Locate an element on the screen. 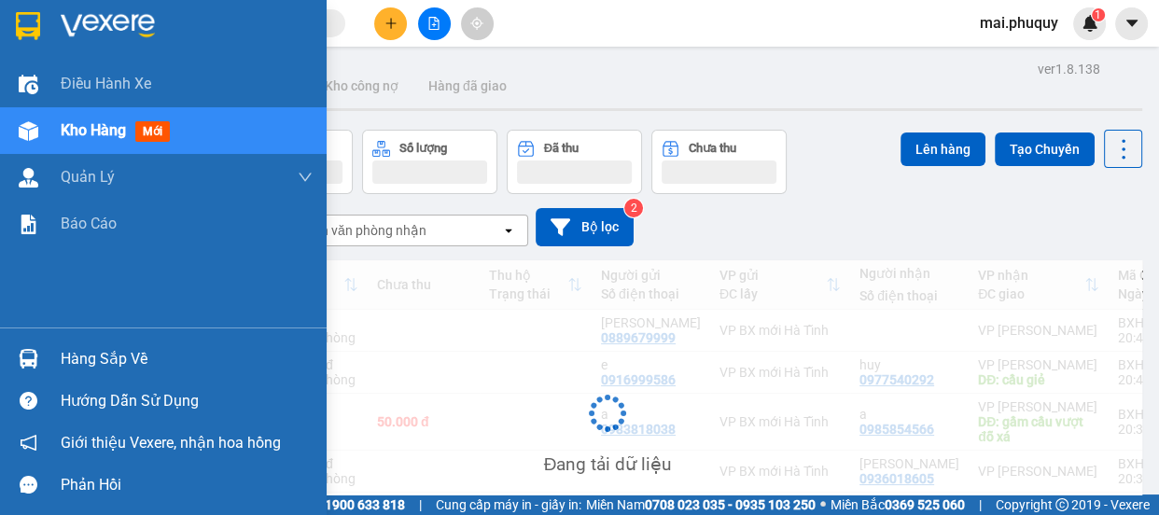 This screenshot has height=515, width=1159. div: Chưa thu is located at coordinates (712, 148).